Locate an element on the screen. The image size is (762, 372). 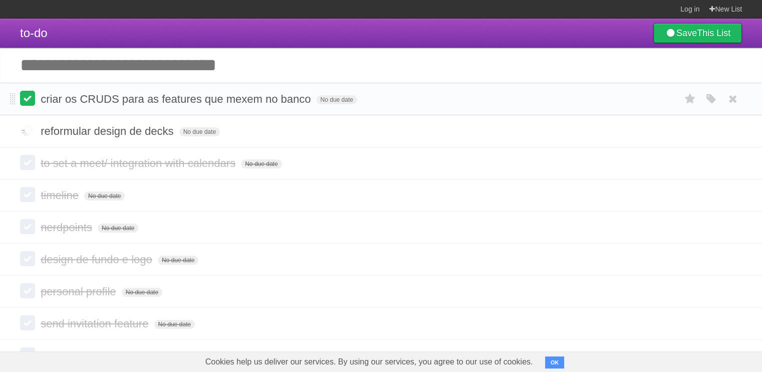
span: Cookies help us deliver our services. By using our services, you agree to our use of cookies. is located at coordinates (369, 362).